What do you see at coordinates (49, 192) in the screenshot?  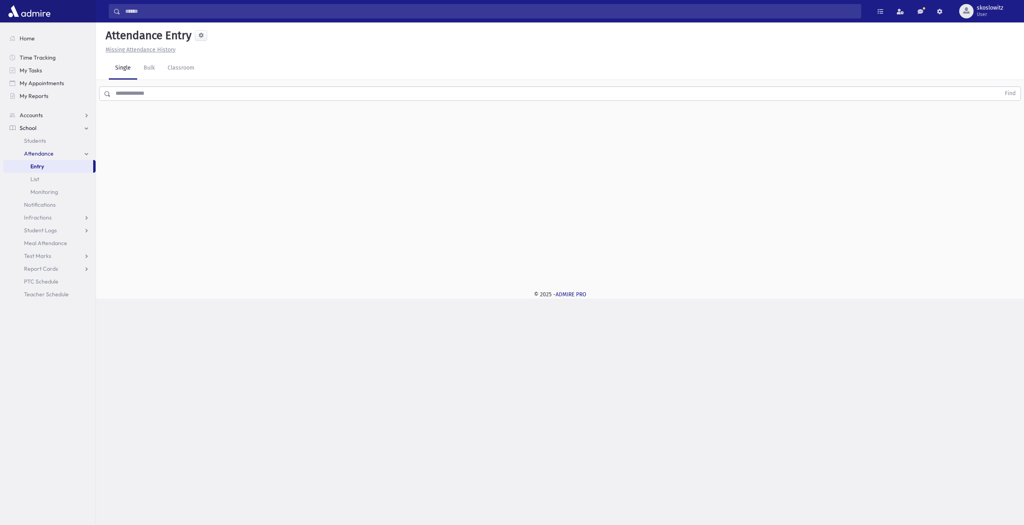 I see `a: Monitoring` at bounding box center [49, 192].